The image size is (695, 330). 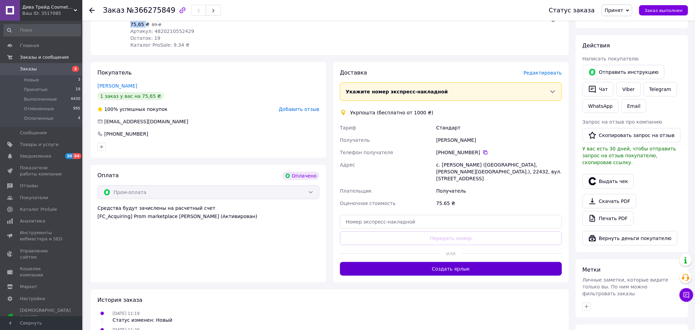 I want to click on input: Номер экспресс-накладной, so click(x=451, y=222).